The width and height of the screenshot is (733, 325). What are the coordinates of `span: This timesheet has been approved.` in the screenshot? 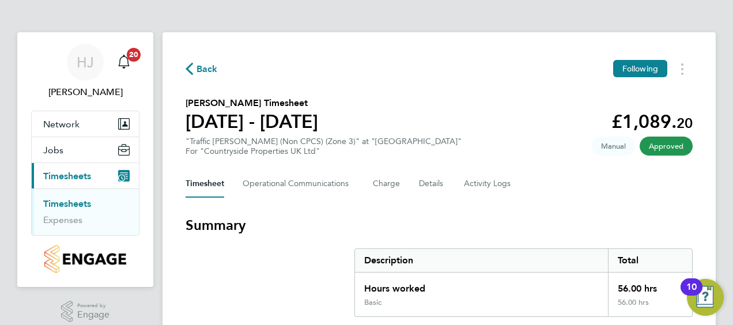 It's located at (666, 146).